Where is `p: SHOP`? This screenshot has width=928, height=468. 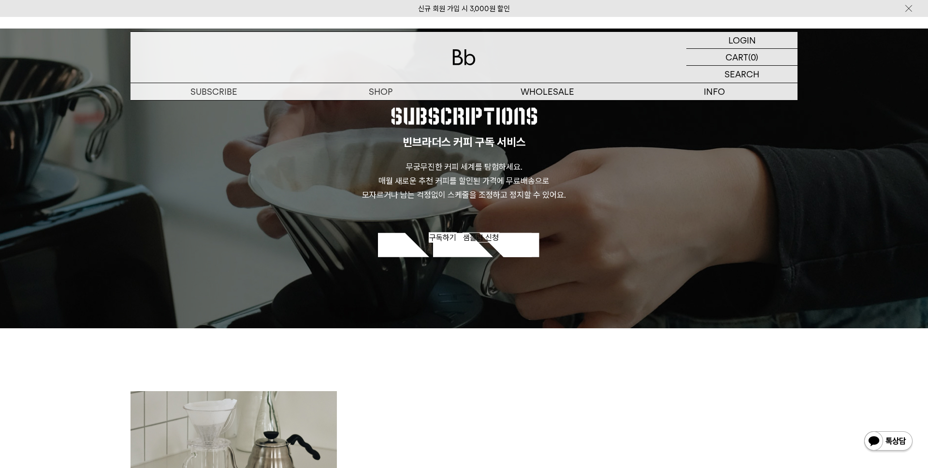
p: SHOP is located at coordinates (381, 91).